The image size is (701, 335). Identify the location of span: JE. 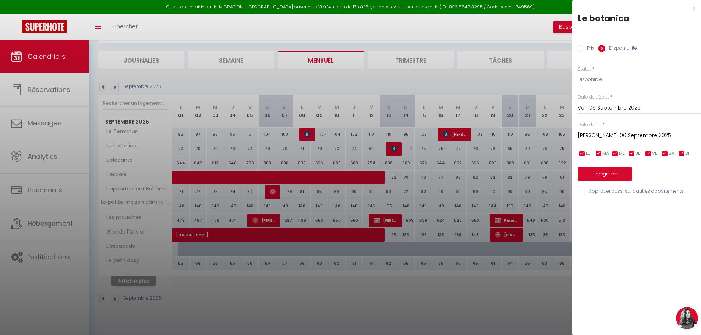
(637, 153).